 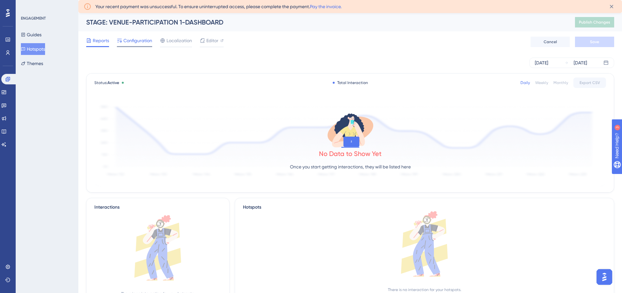 What do you see at coordinates (33, 49) in the screenshot?
I see `button: Hotspots` at bounding box center [33, 49].